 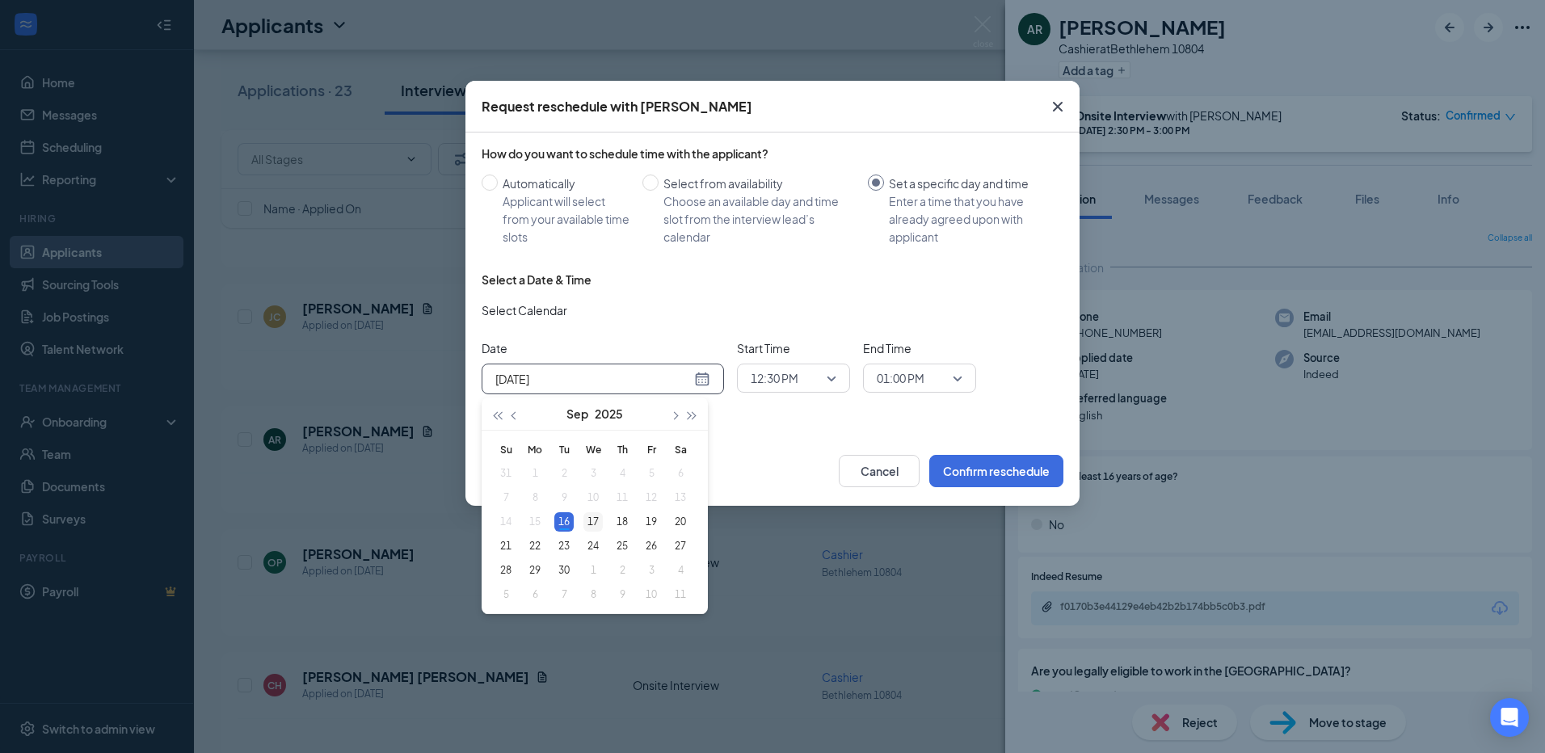 What do you see at coordinates (680, 570) in the screenshot?
I see `td: 2025-10-04` at bounding box center [680, 570].